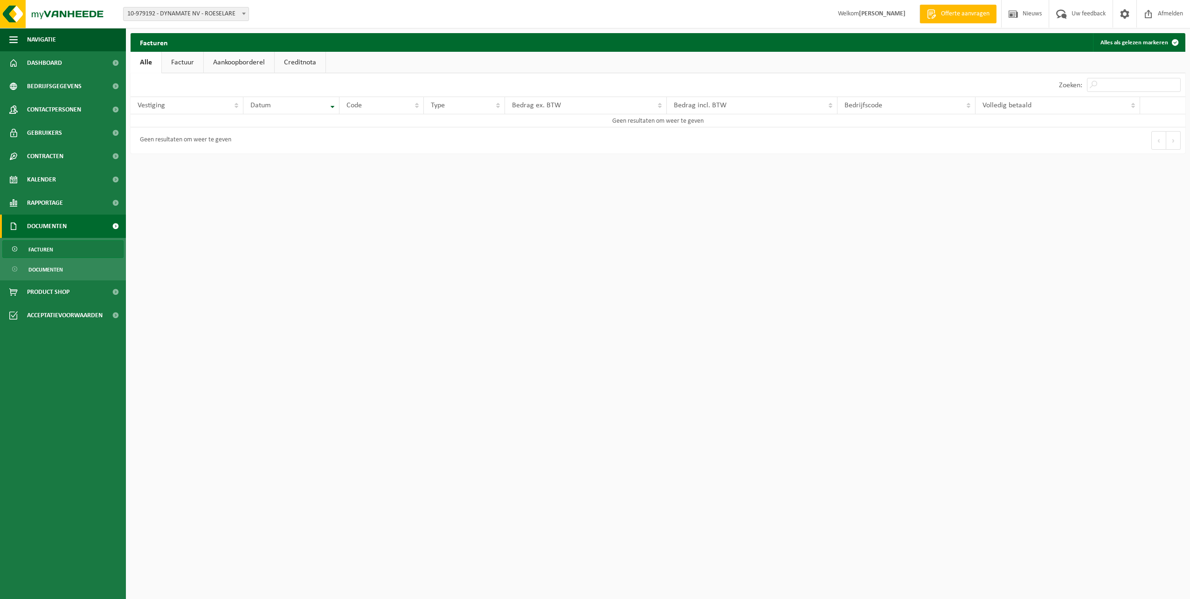 The height and width of the screenshot is (599, 1190). Describe the element at coordinates (41, 250) in the screenshot. I see `span: Facturen` at that location.